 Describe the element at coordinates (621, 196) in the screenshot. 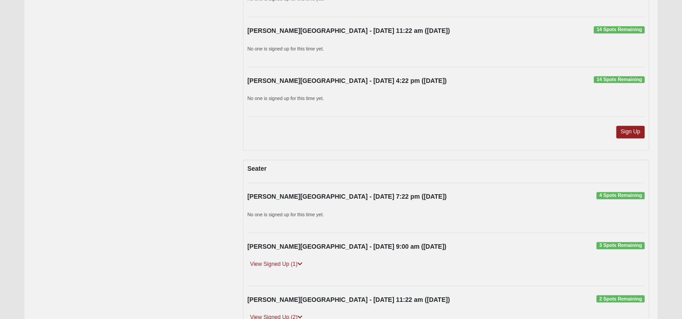

I see `span: 4 Spots Remaining` at that location.